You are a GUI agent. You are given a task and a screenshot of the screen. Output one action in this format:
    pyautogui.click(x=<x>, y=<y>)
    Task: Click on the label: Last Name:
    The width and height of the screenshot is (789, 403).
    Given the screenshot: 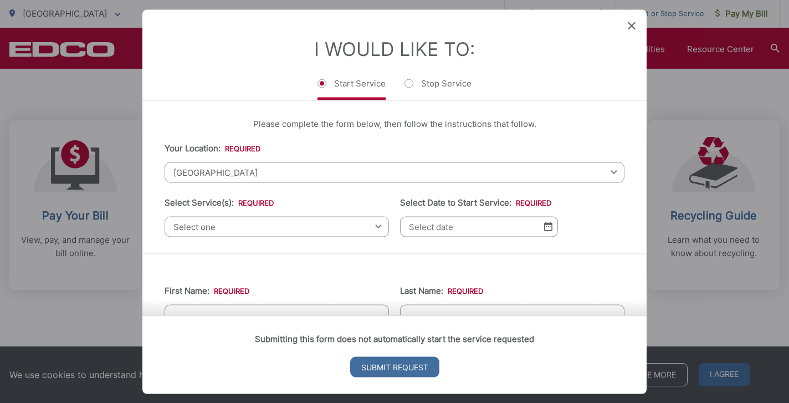 What is the action you would take?
    pyautogui.click(x=442, y=290)
    